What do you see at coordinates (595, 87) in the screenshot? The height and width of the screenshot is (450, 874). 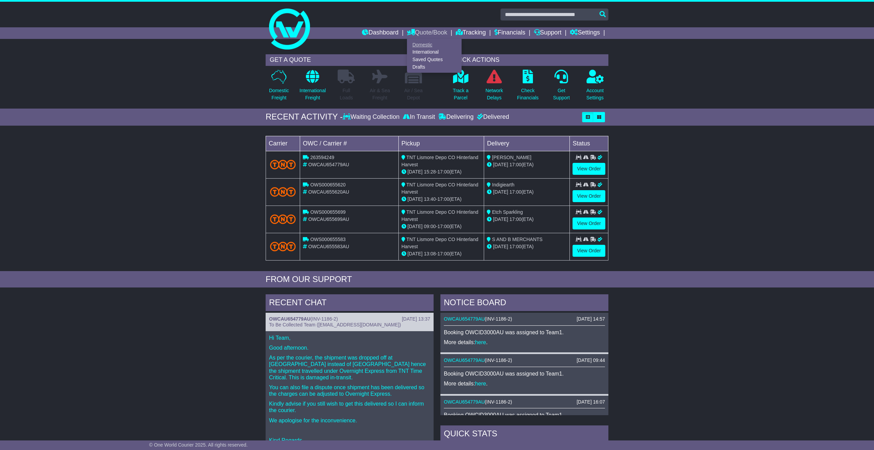 I see `a: AccountSettings` at bounding box center [595, 87].